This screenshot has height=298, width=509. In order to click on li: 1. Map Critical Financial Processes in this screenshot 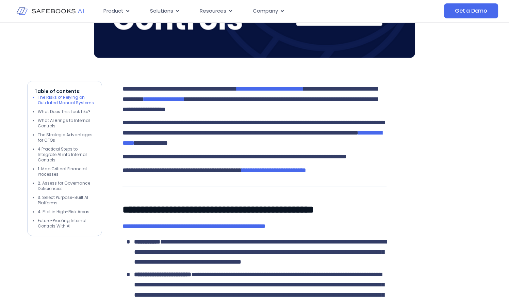, I will do `click(66, 171)`.